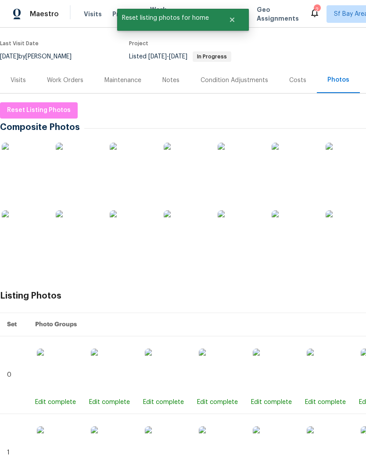 The width and height of the screenshot is (366, 472). What do you see at coordinates (212, 57) in the screenshot?
I see `span: In Progress` at bounding box center [212, 57].